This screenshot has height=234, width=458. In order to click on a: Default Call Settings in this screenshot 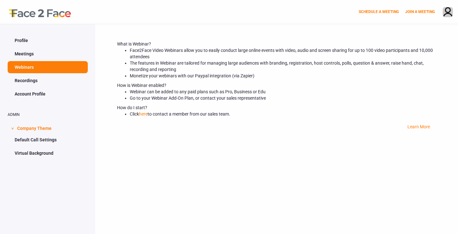, I will do `click(48, 140)`.